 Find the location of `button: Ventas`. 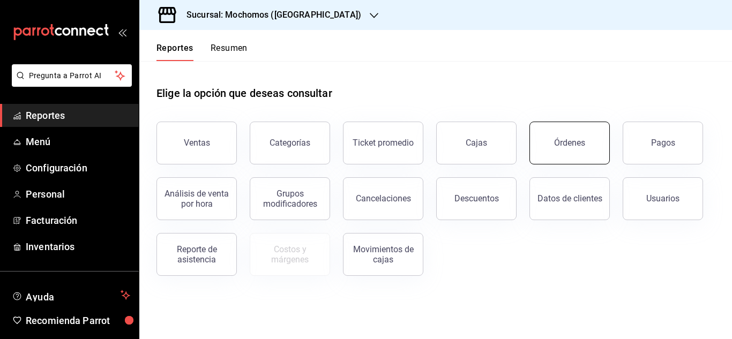

button: Ventas is located at coordinates (197, 143).